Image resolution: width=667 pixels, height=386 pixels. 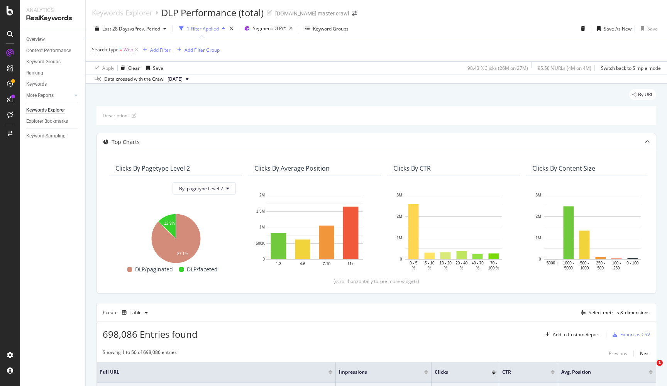 What do you see at coordinates (568, 263) in the screenshot?
I see `text: 1000 -` at bounding box center [568, 263].